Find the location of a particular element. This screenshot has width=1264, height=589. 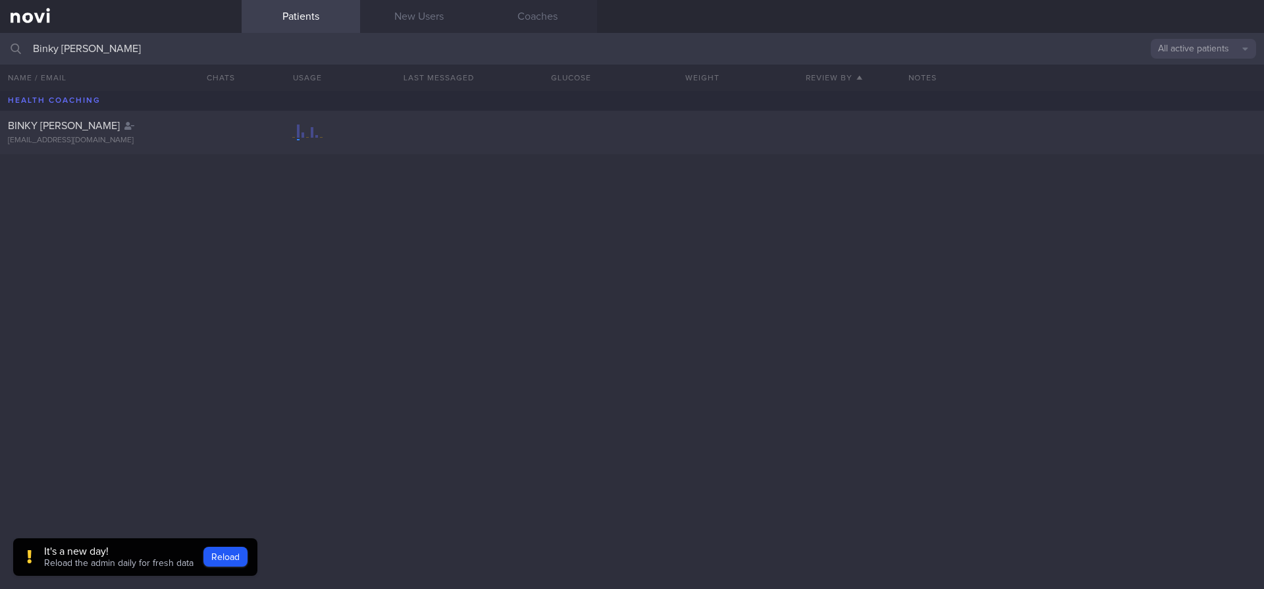

span: Reload the admin daily for fresh data is located at coordinates (119, 563).